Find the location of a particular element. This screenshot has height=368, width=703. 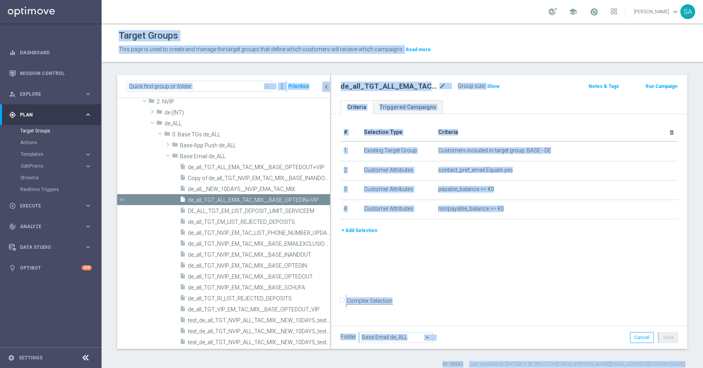

label: Group size is located at coordinates (471, 86).